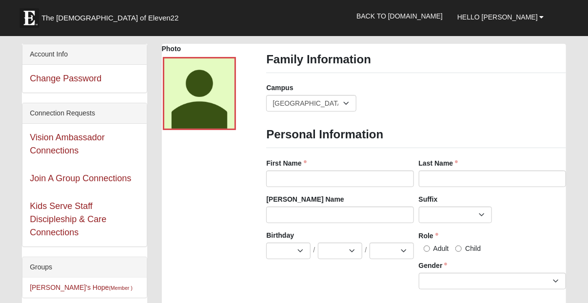  I want to click on label: Last Name, so click(438, 163).